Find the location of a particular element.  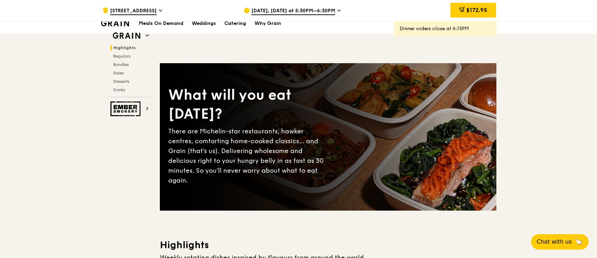

span: Desserts is located at coordinates (121, 81).